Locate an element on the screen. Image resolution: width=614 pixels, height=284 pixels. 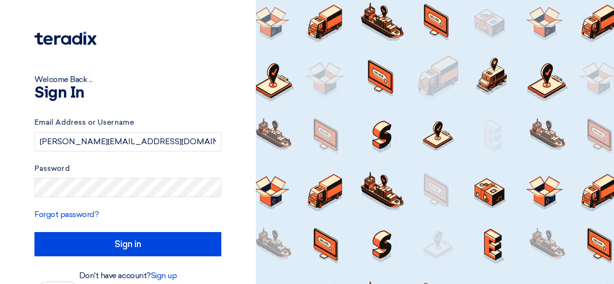
a: Sign up is located at coordinates (164, 275).